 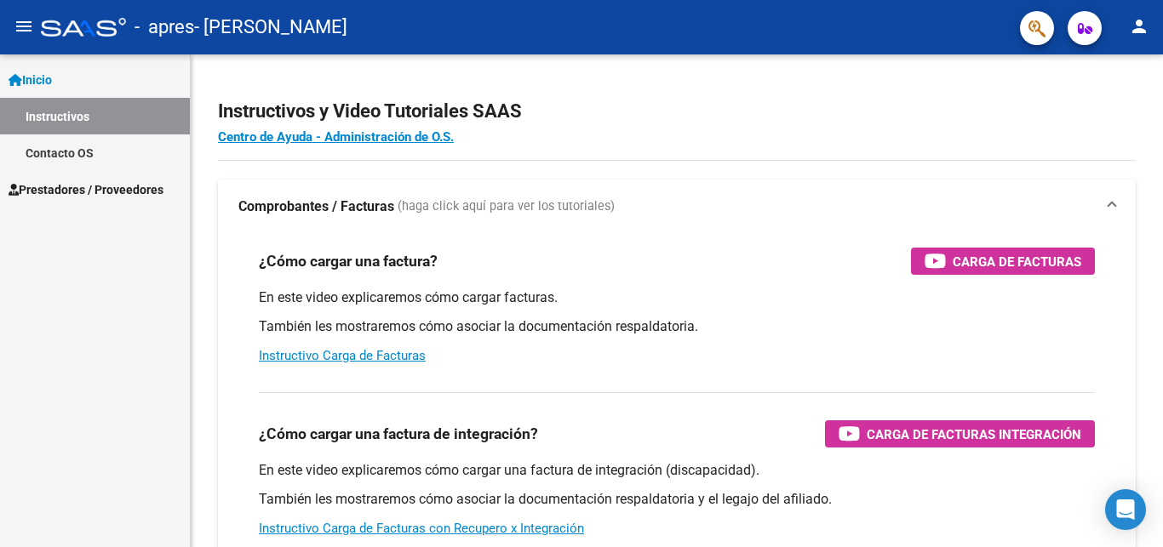 I want to click on h2: Instructivos y Video Tutoriales SAAS, so click(x=677, y=112).